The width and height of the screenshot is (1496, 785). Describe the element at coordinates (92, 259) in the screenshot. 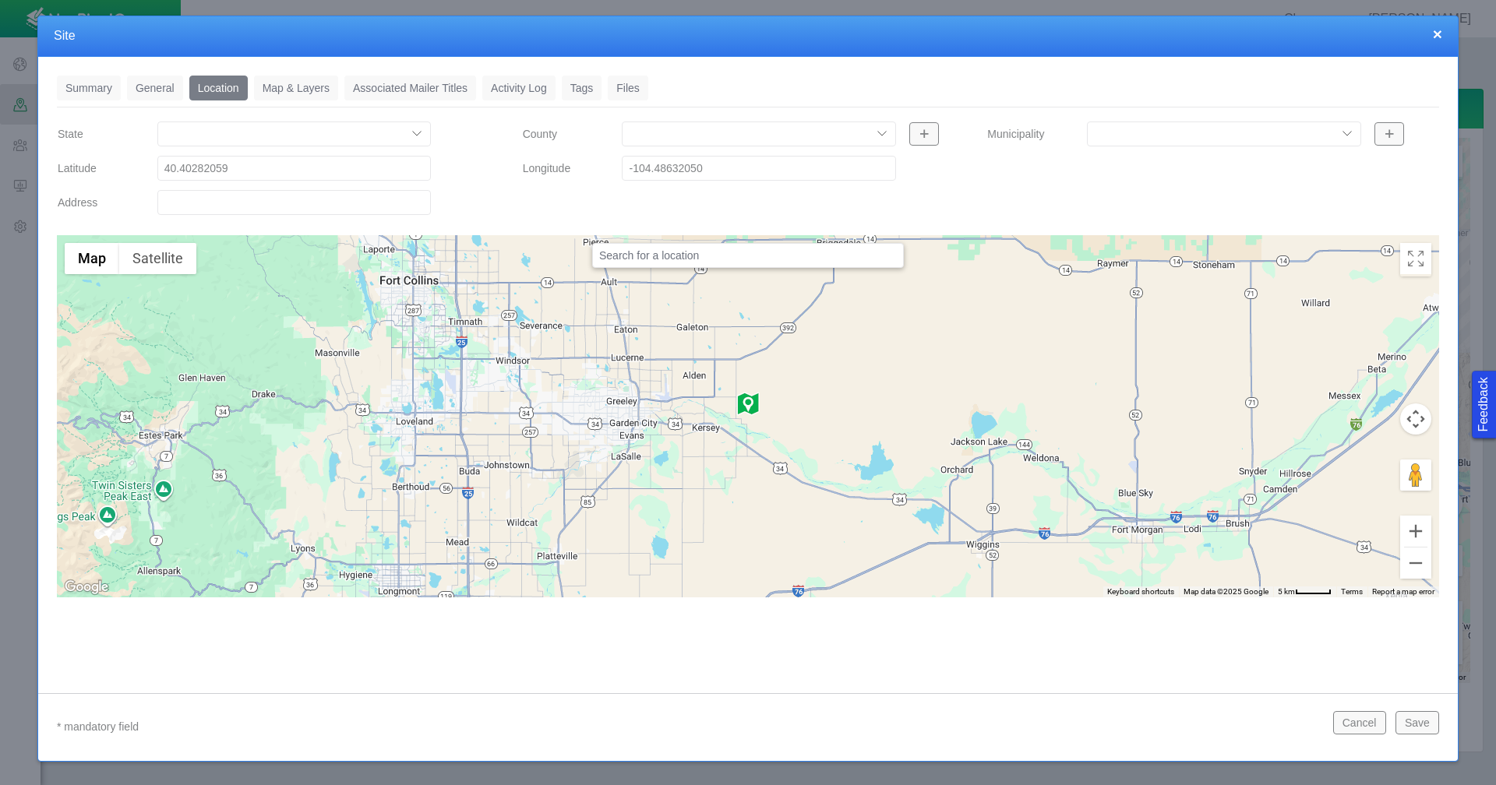

I see `button: Show street map` at that location.